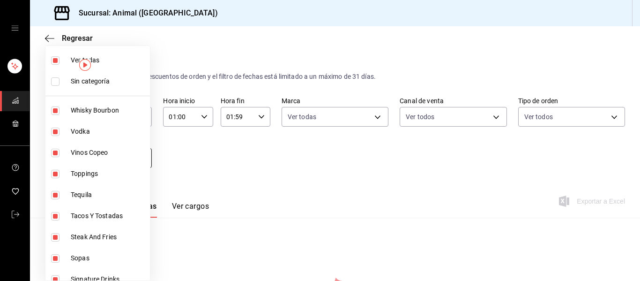 The height and width of the screenshot is (281, 640). I want to click on span: Ver todas, so click(108, 60).